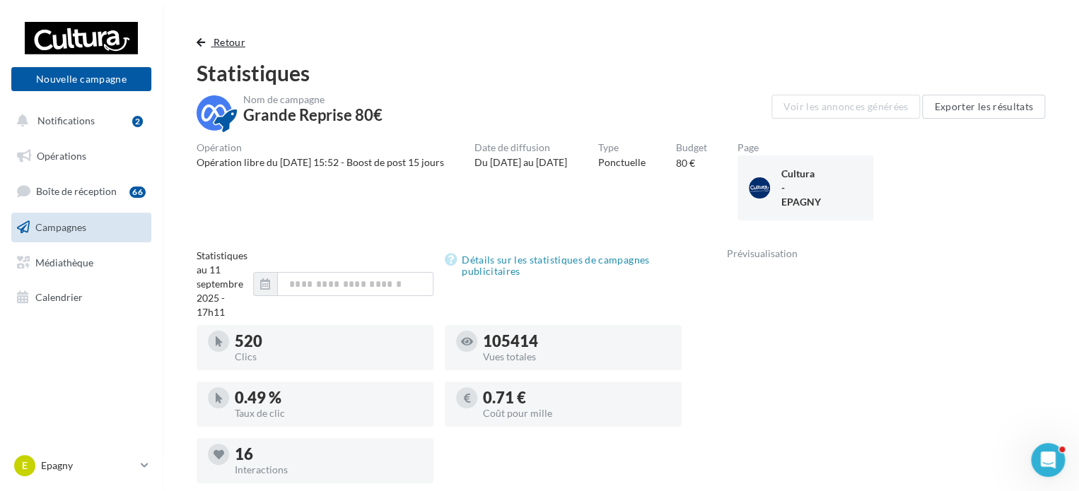 This screenshot has width=1079, height=491. I want to click on div: Ponctuelle, so click(621, 163).